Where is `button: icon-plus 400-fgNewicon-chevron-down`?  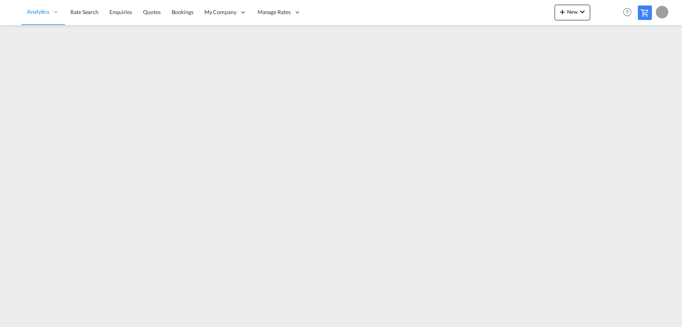 button: icon-plus 400-fgNewicon-chevron-down is located at coordinates (572, 13).